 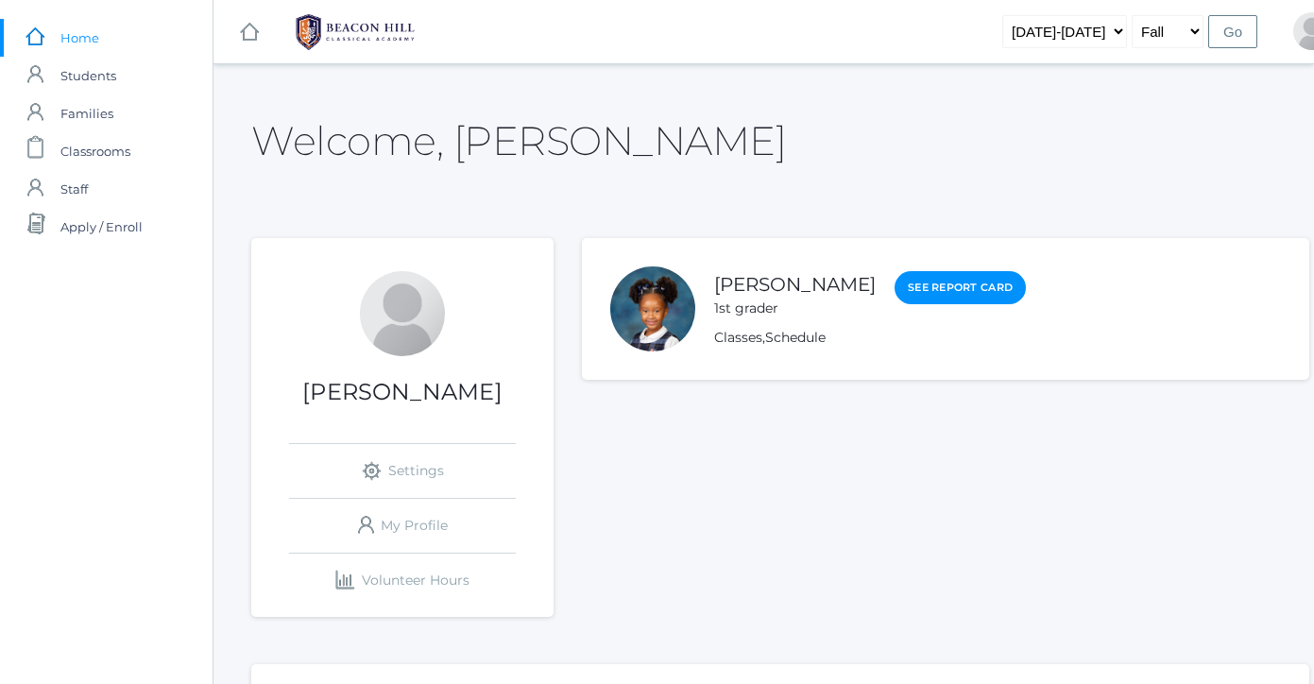 What do you see at coordinates (95, 151) in the screenshot?
I see `span: Classrooms` at bounding box center [95, 151].